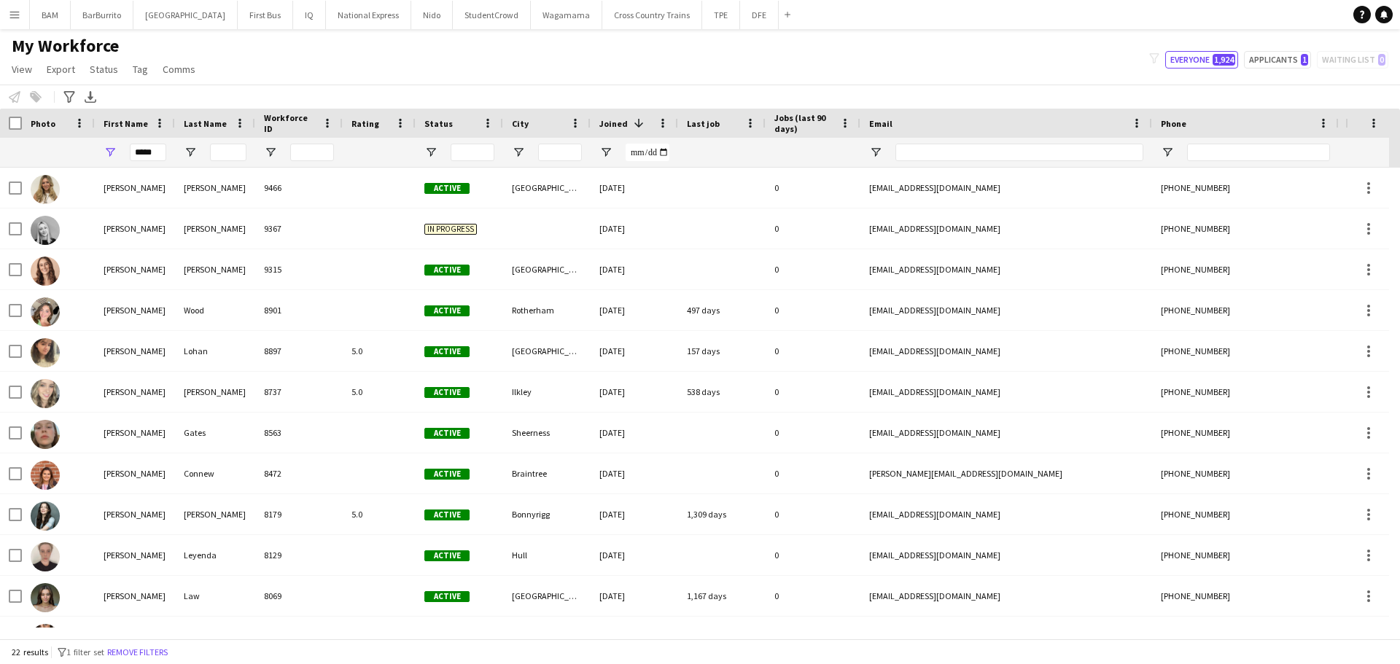  What do you see at coordinates (299, 555) in the screenshot?
I see `div: 8129` at bounding box center [299, 555].